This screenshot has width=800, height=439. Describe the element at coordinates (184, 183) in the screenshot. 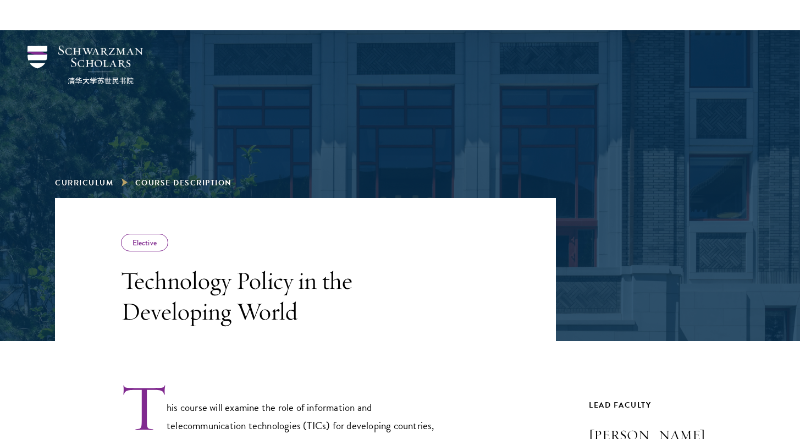

I see `span: Course Description` at that location.